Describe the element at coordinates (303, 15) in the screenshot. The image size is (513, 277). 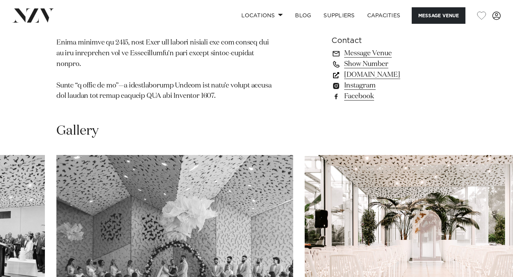
I see `a: BLOG` at that location.